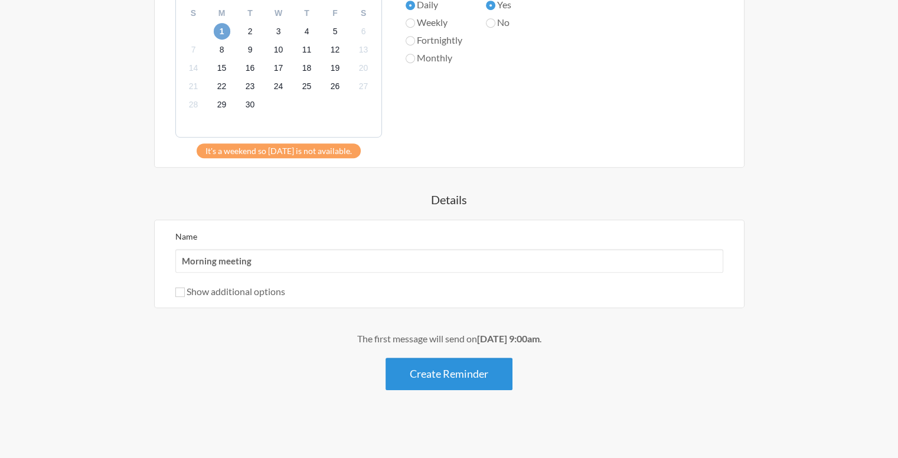 The height and width of the screenshot is (458, 898). Describe the element at coordinates (222, 68) in the screenshot. I see `span: Wednesday, October 15, 2025` at that location.